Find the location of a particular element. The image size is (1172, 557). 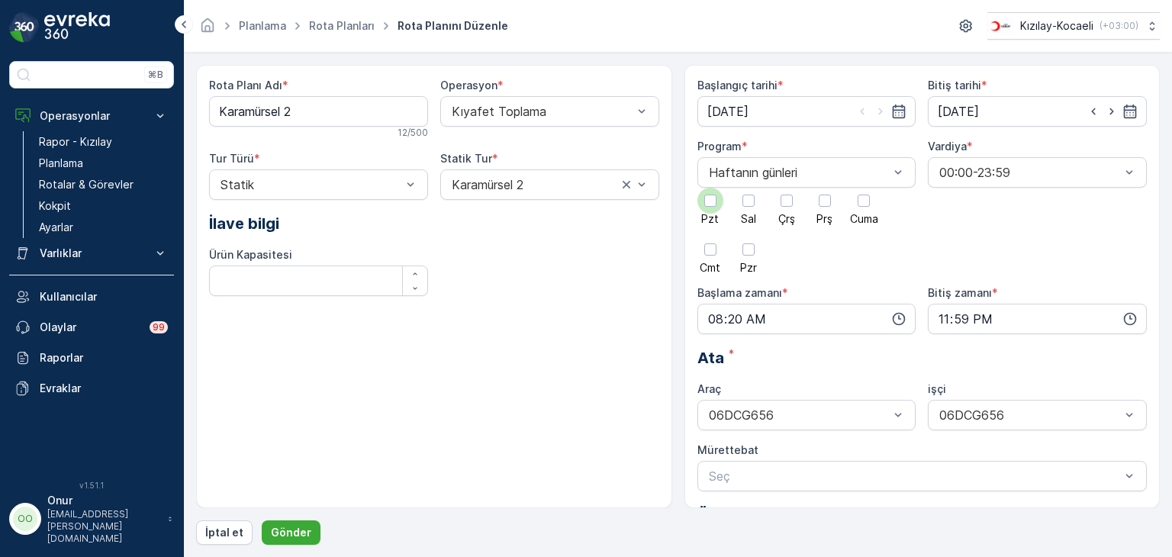

button: Kızılay-Kocaeli(+03:00) is located at coordinates (1073, 26).